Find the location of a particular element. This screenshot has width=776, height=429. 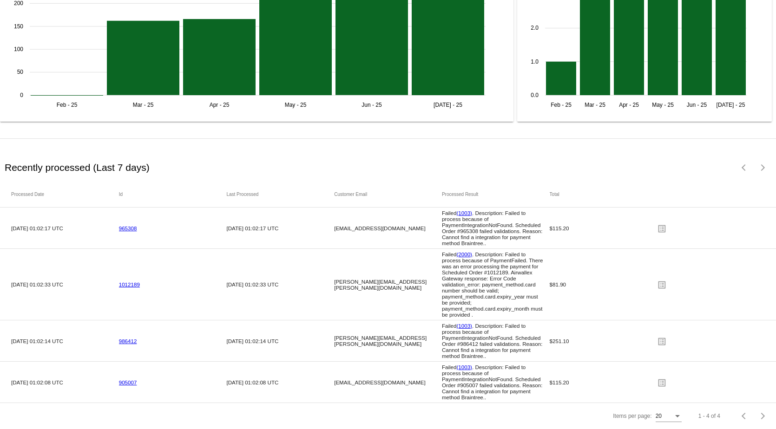

h2: Recently processed (Last 7 days) is located at coordinates (77, 168).